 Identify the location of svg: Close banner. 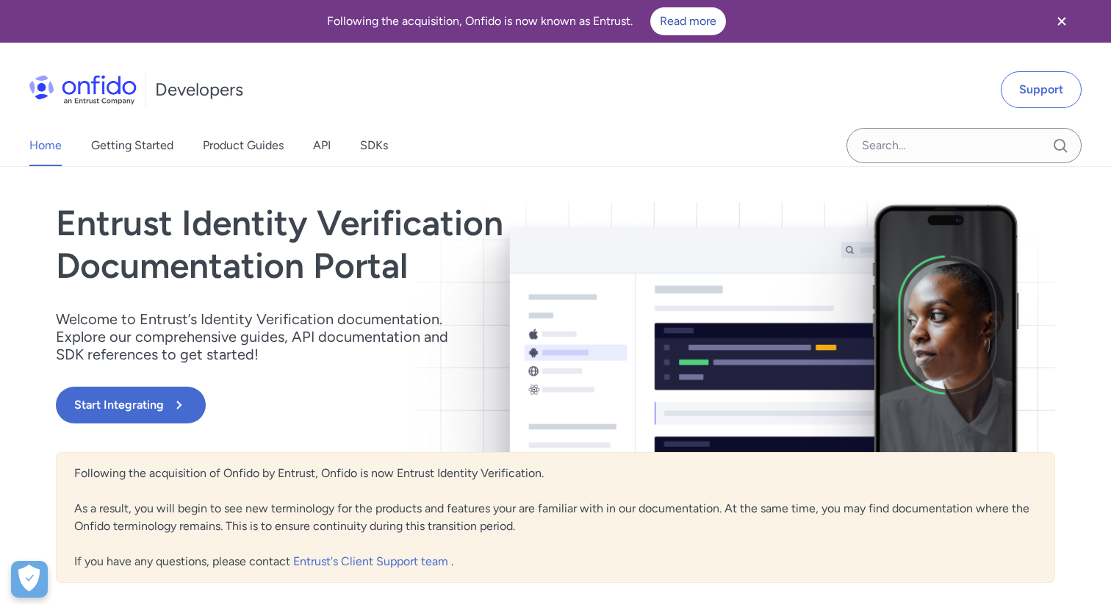
(1061, 21).